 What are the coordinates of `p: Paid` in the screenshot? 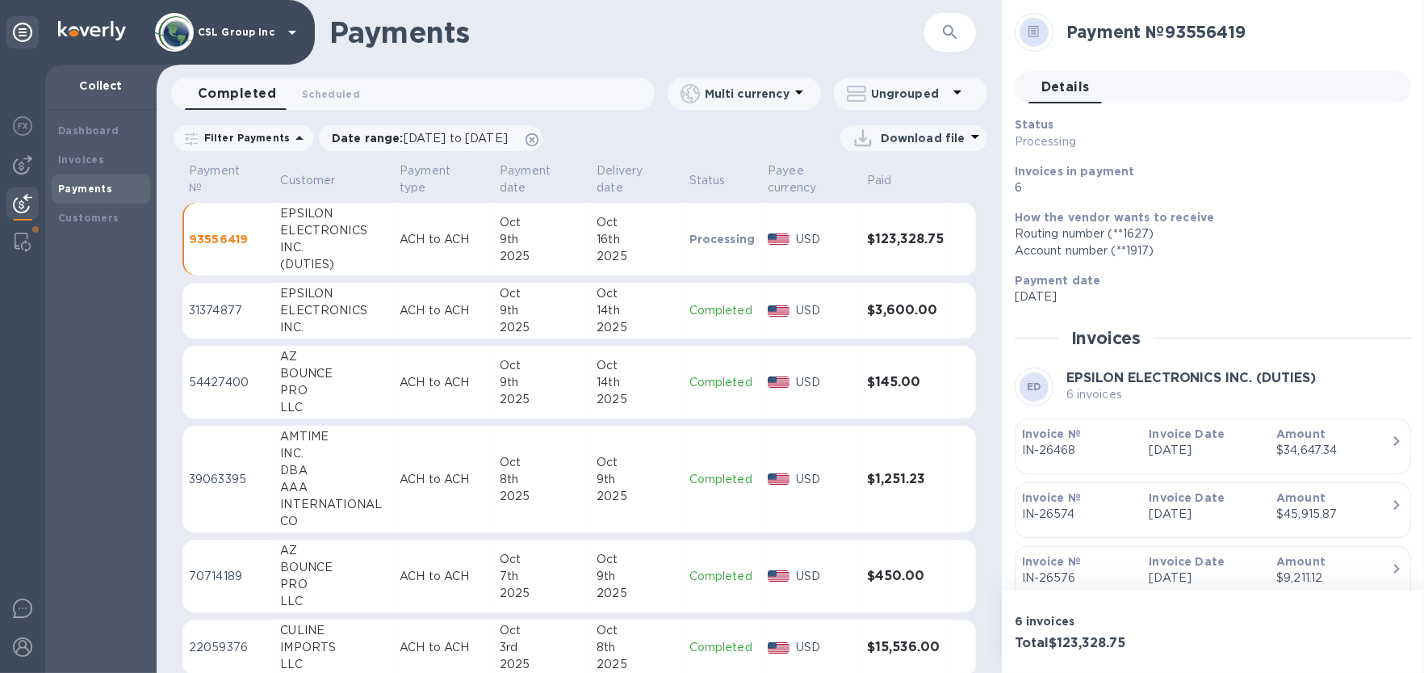 It's located at (879, 180).